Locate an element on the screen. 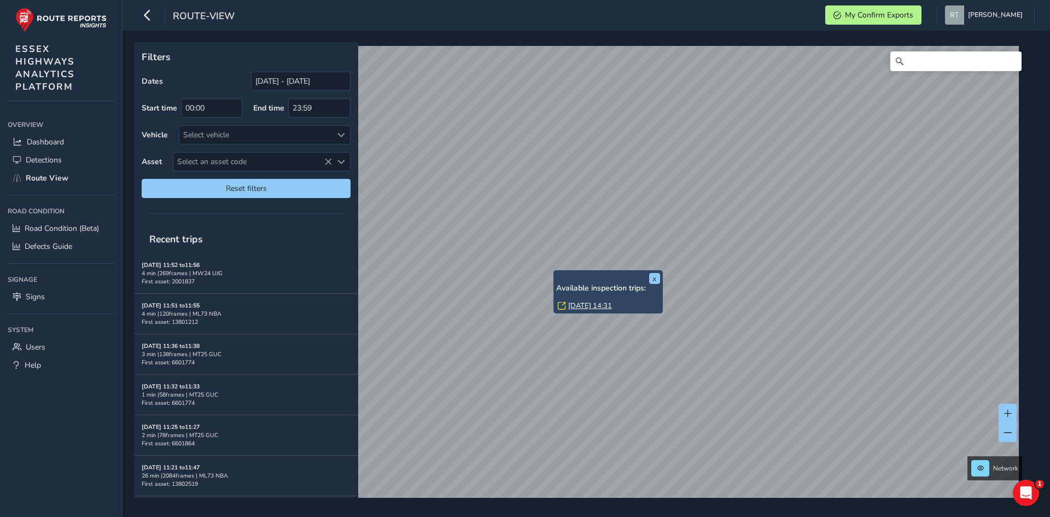  a: Route View is located at coordinates (61, 178).